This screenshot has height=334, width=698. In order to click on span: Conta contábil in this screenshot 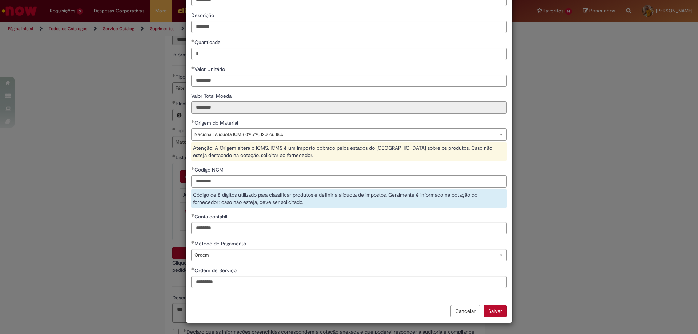, I will do `click(211, 217)`.